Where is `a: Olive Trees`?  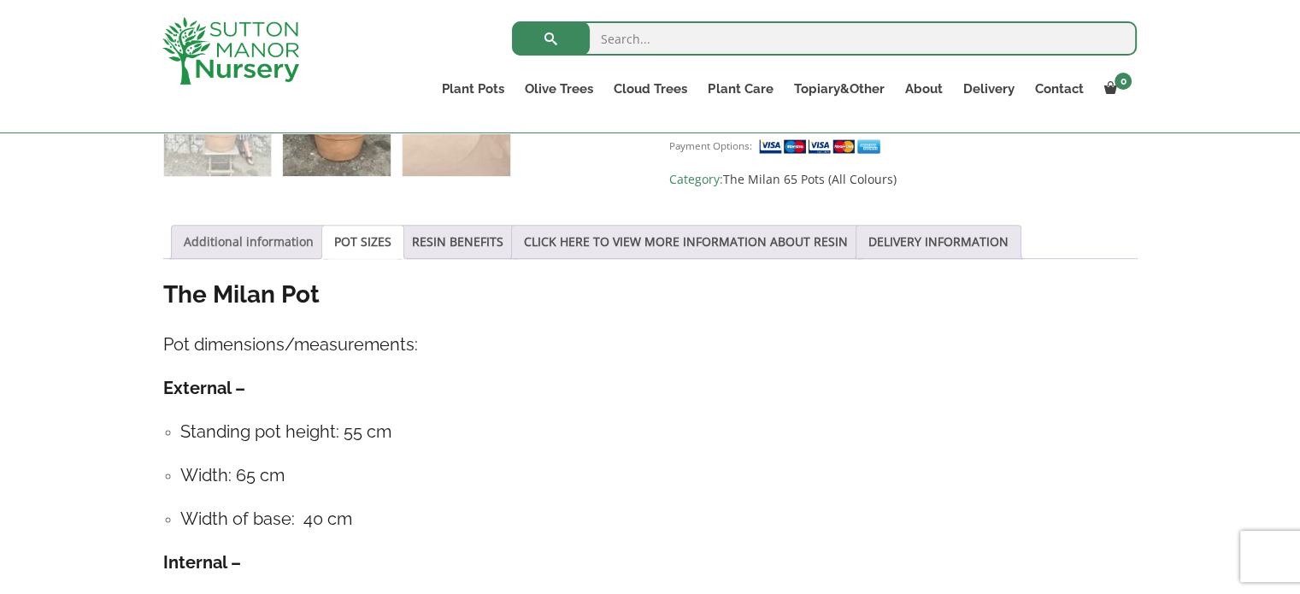 a: Olive Trees is located at coordinates (559, 89).